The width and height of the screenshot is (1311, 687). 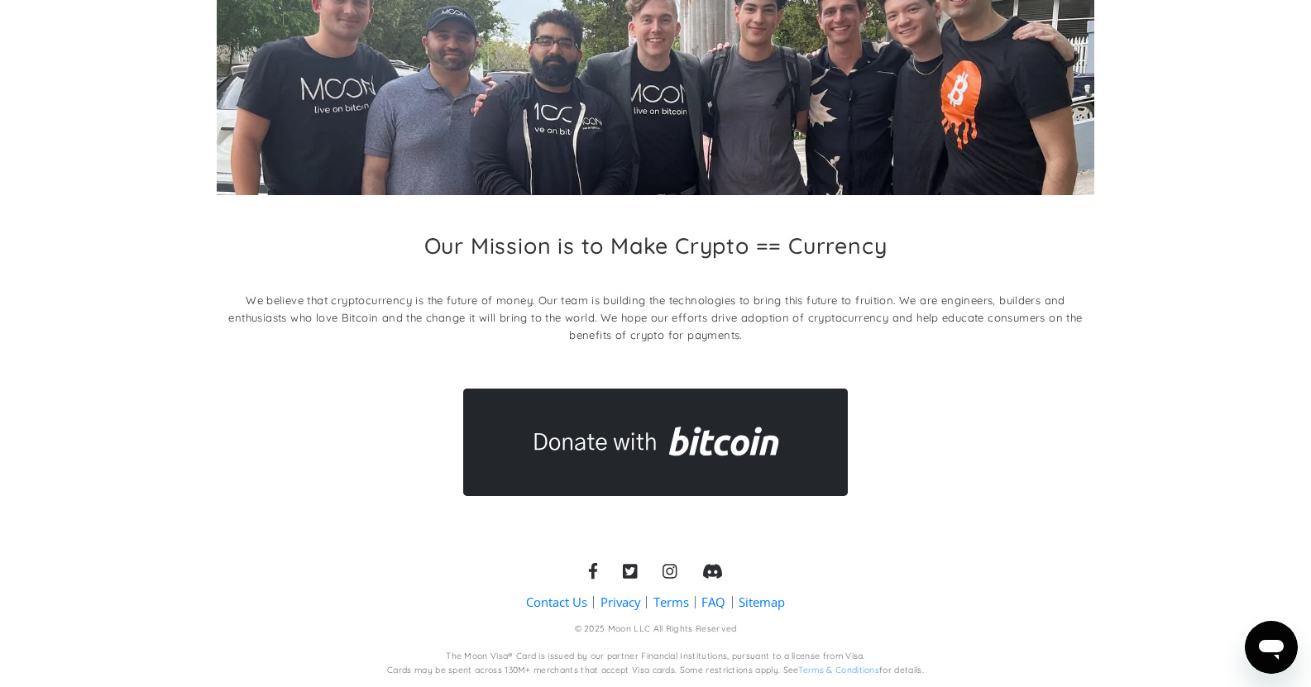 What do you see at coordinates (713, 602) in the screenshot?
I see `a: FAQ` at bounding box center [713, 602].